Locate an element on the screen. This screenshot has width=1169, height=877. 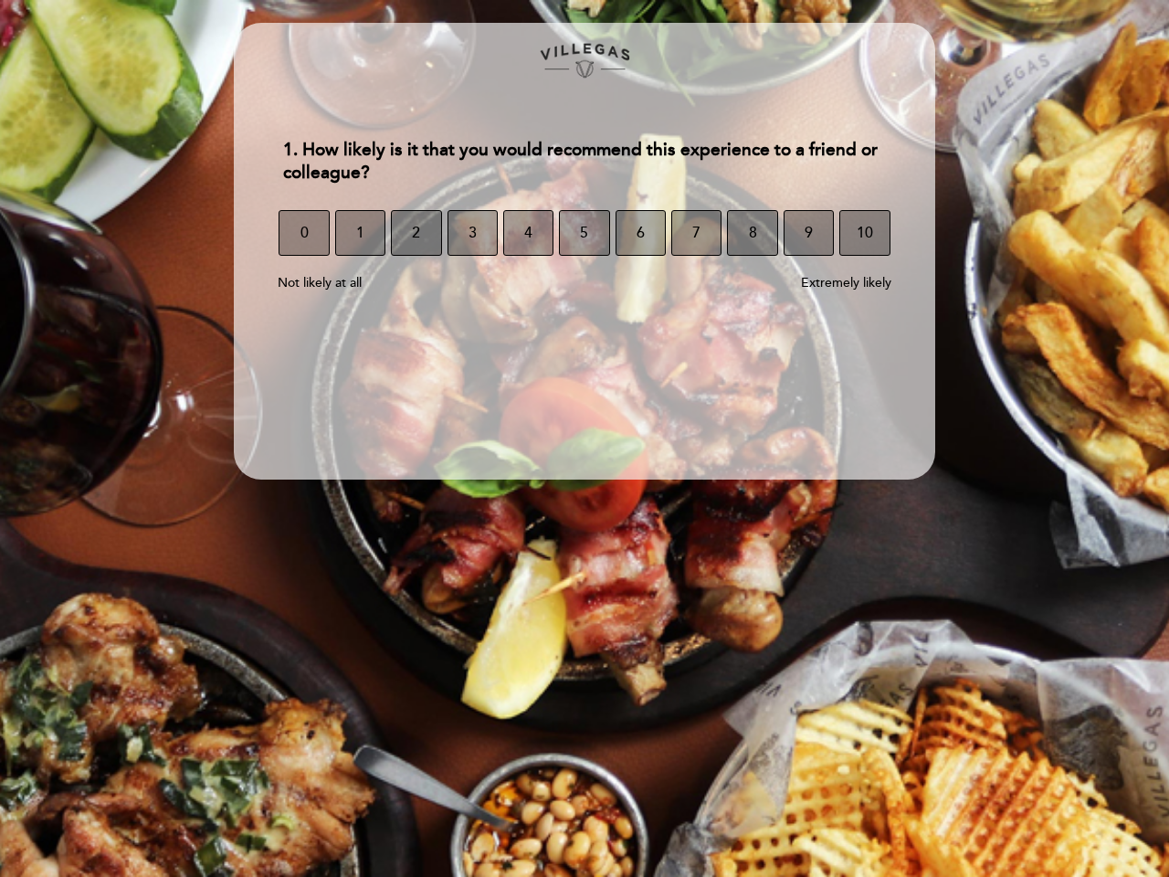
span: Not likely at all is located at coordinates (320, 282).